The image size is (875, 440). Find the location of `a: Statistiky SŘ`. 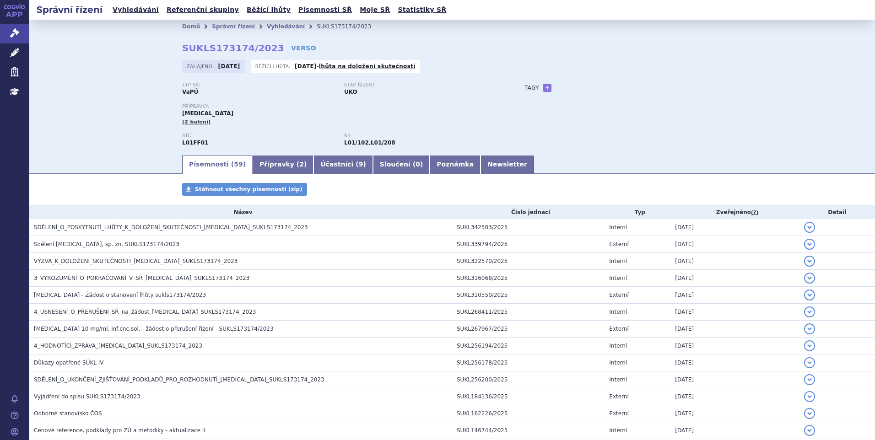

a: Statistiky SŘ is located at coordinates (422, 10).